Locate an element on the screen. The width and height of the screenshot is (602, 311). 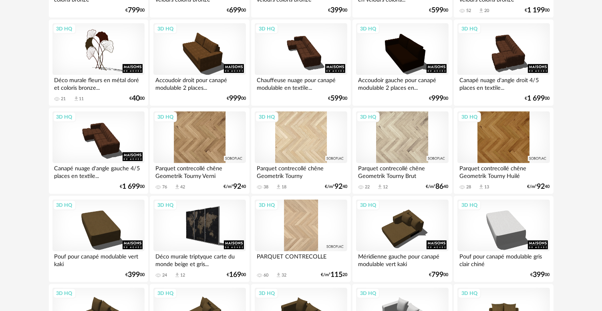
div: 32 is located at coordinates (284, 275).